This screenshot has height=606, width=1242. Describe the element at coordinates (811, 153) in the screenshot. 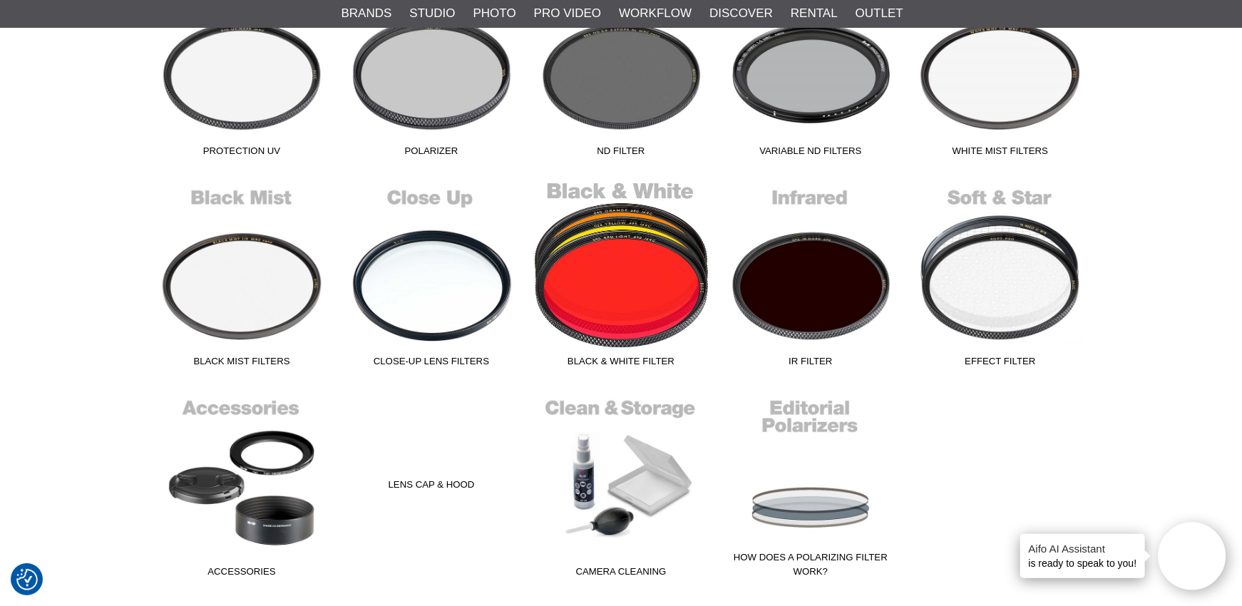

I see `span: Variable ND filters` at that location.